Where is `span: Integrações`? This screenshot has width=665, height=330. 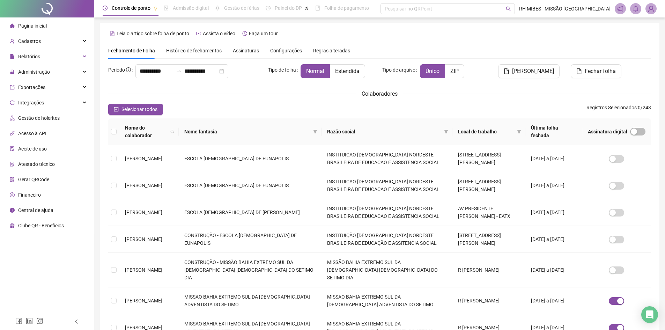 span: Integrações is located at coordinates (31, 103).